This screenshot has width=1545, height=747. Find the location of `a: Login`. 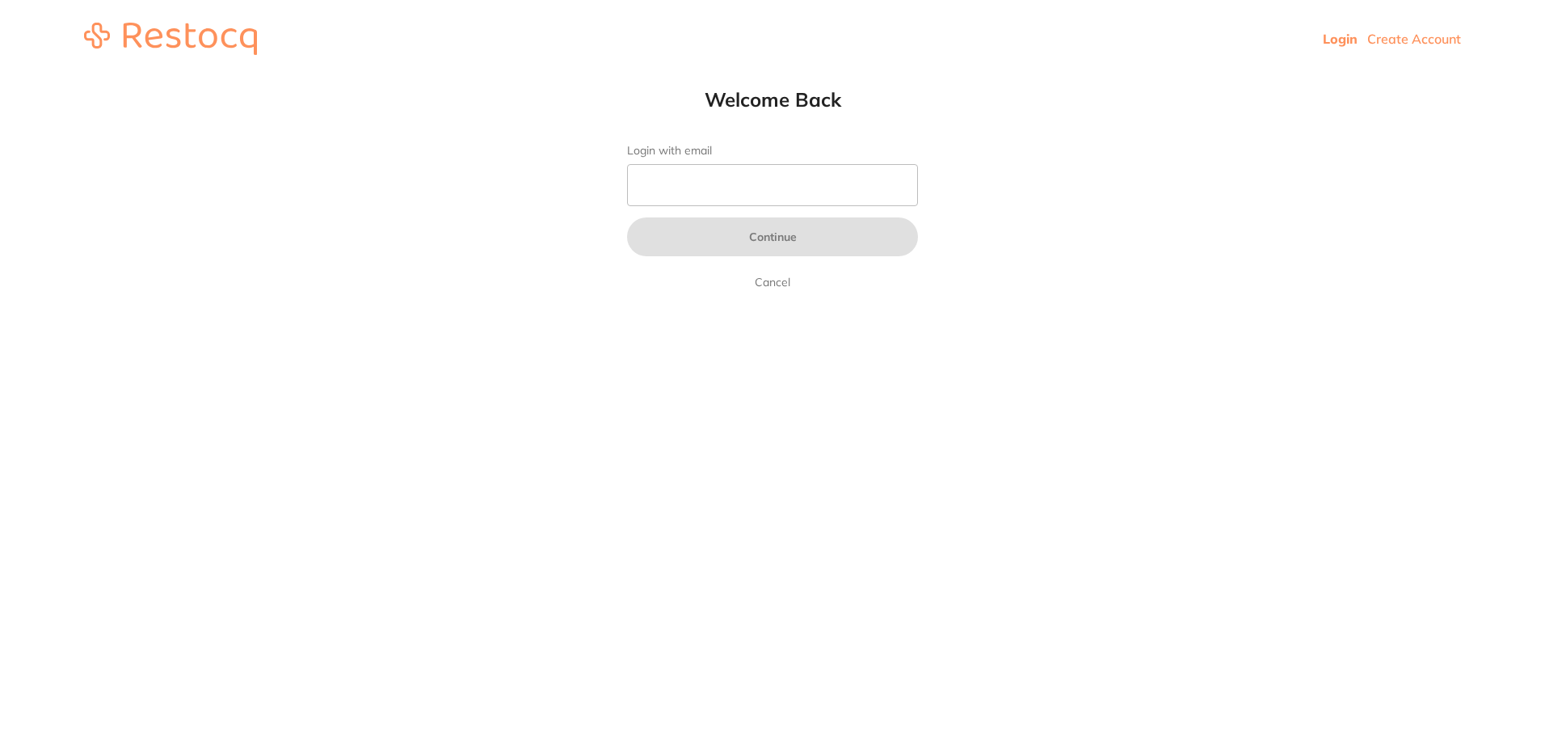

a: Login is located at coordinates (1340, 39).